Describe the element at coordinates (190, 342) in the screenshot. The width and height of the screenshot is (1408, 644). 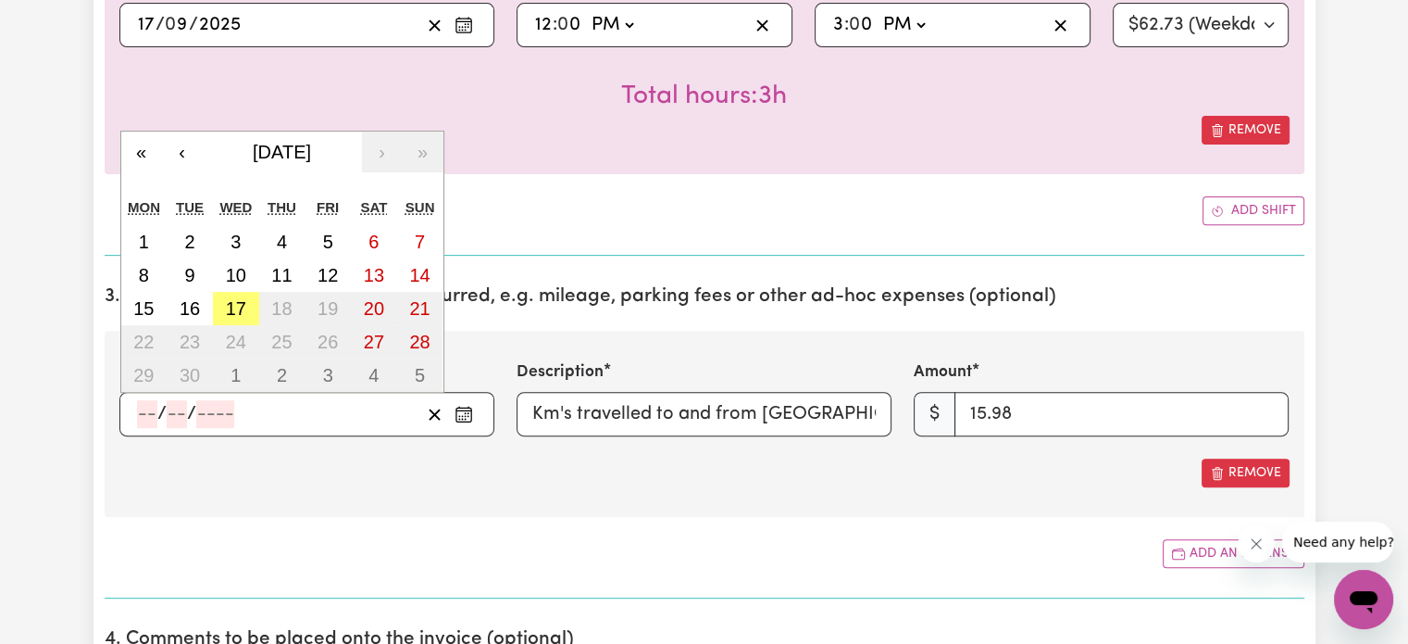
I see `button: 23 September 2025` at that location.